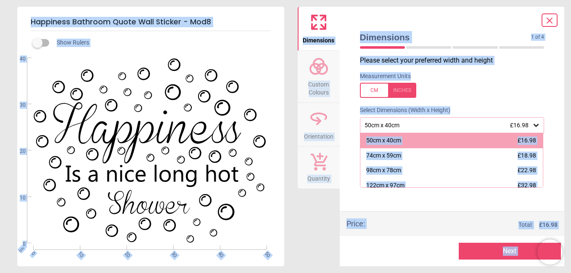  What do you see at coordinates (319, 168) in the screenshot?
I see `button: Quantity` at bounding box center [319, 168].